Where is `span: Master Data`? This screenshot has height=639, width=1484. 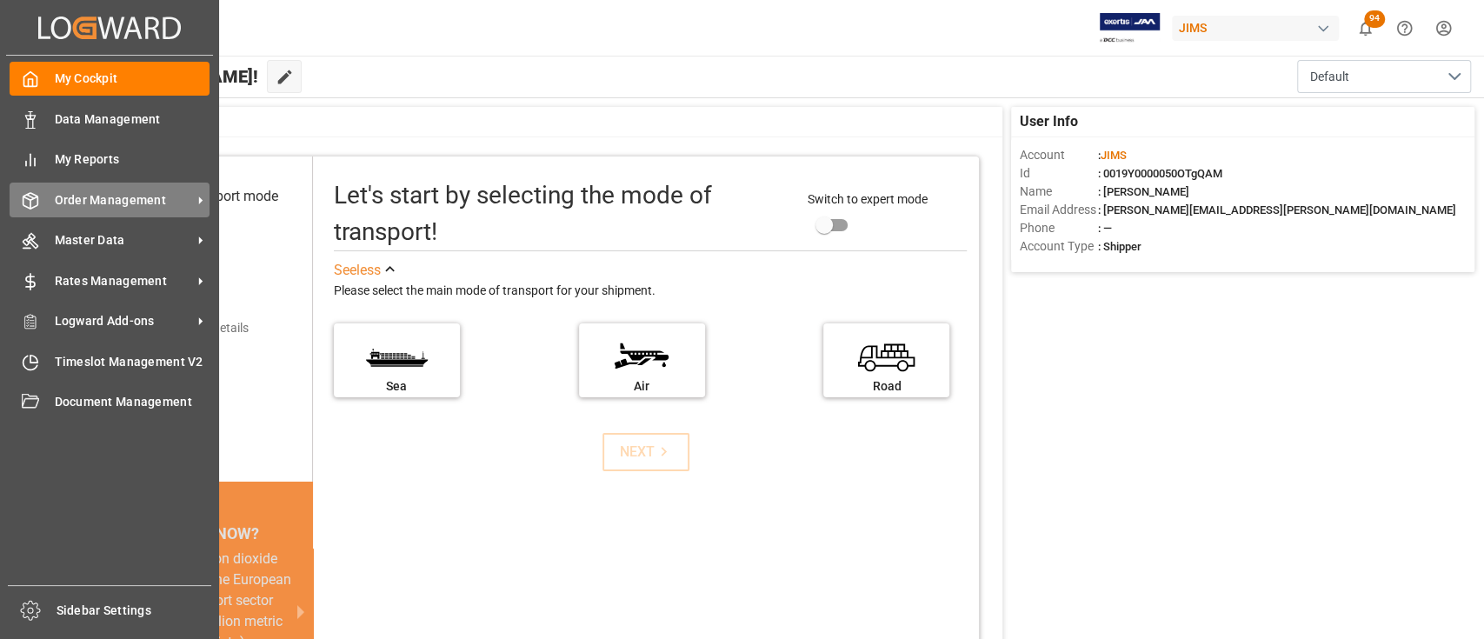 span: Master Data is located at coordinates (123, 240).